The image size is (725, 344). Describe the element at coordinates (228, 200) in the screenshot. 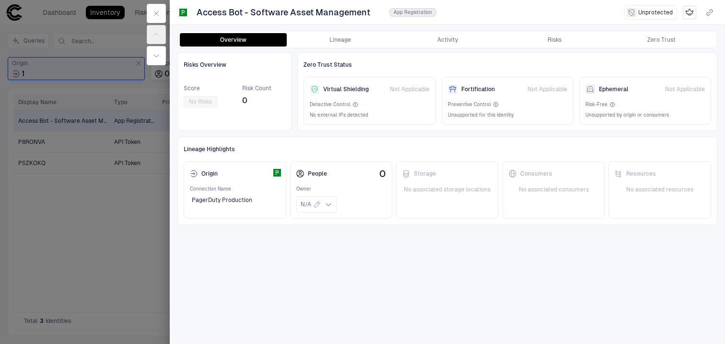

I see `button: PagerDuty Production` at that location.